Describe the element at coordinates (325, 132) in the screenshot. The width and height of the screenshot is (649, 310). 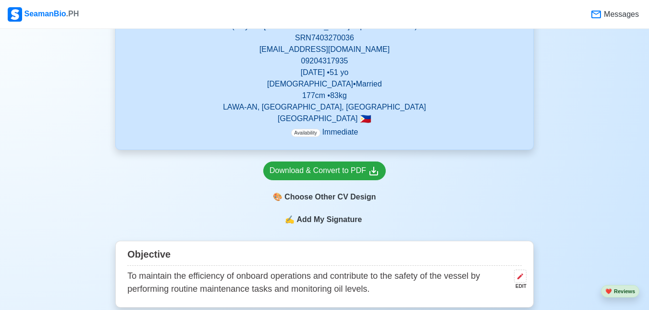
I see `p: Immediate` at that location.